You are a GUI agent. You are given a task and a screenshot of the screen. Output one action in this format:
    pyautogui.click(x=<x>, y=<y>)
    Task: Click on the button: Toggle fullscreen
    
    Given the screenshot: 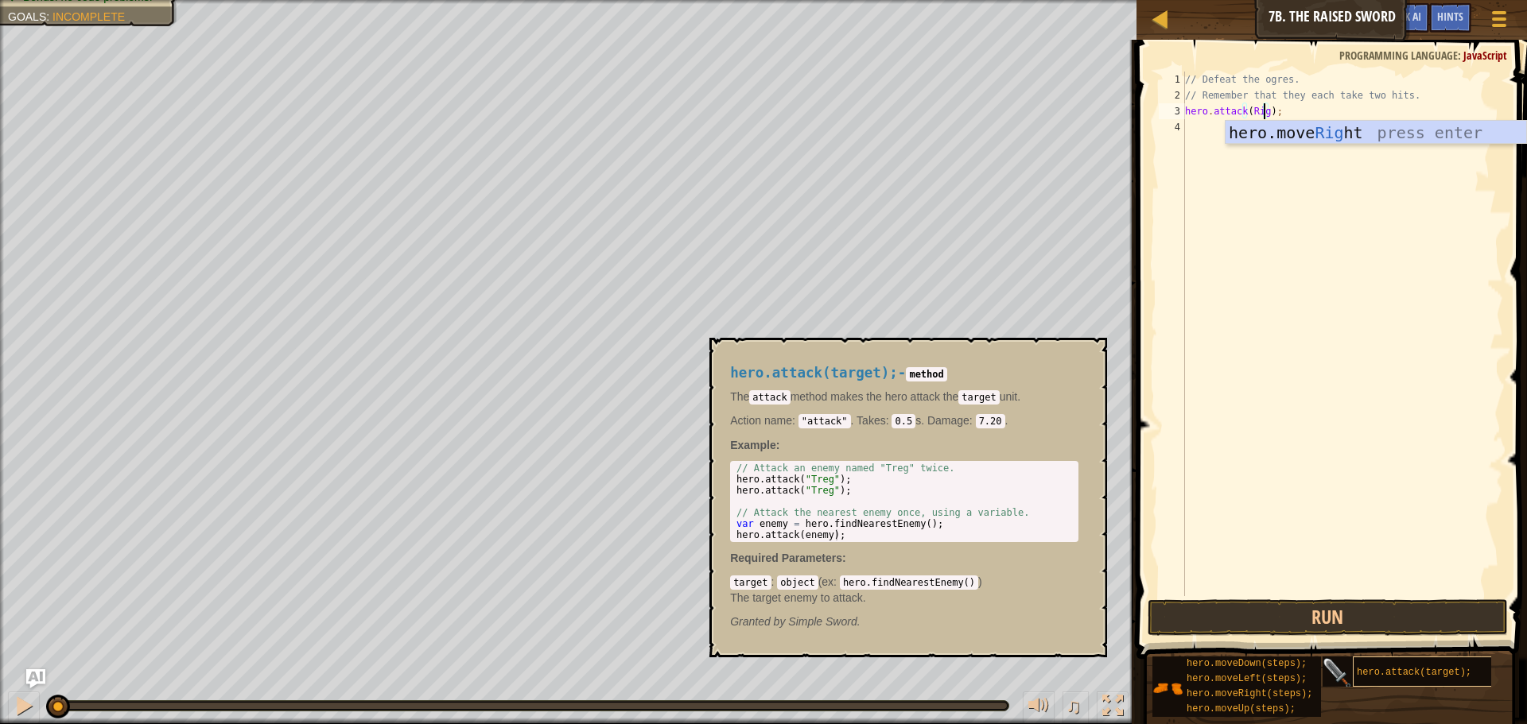 What is the action you would take?
    pyautogui.click(x=1112, y=708)
    